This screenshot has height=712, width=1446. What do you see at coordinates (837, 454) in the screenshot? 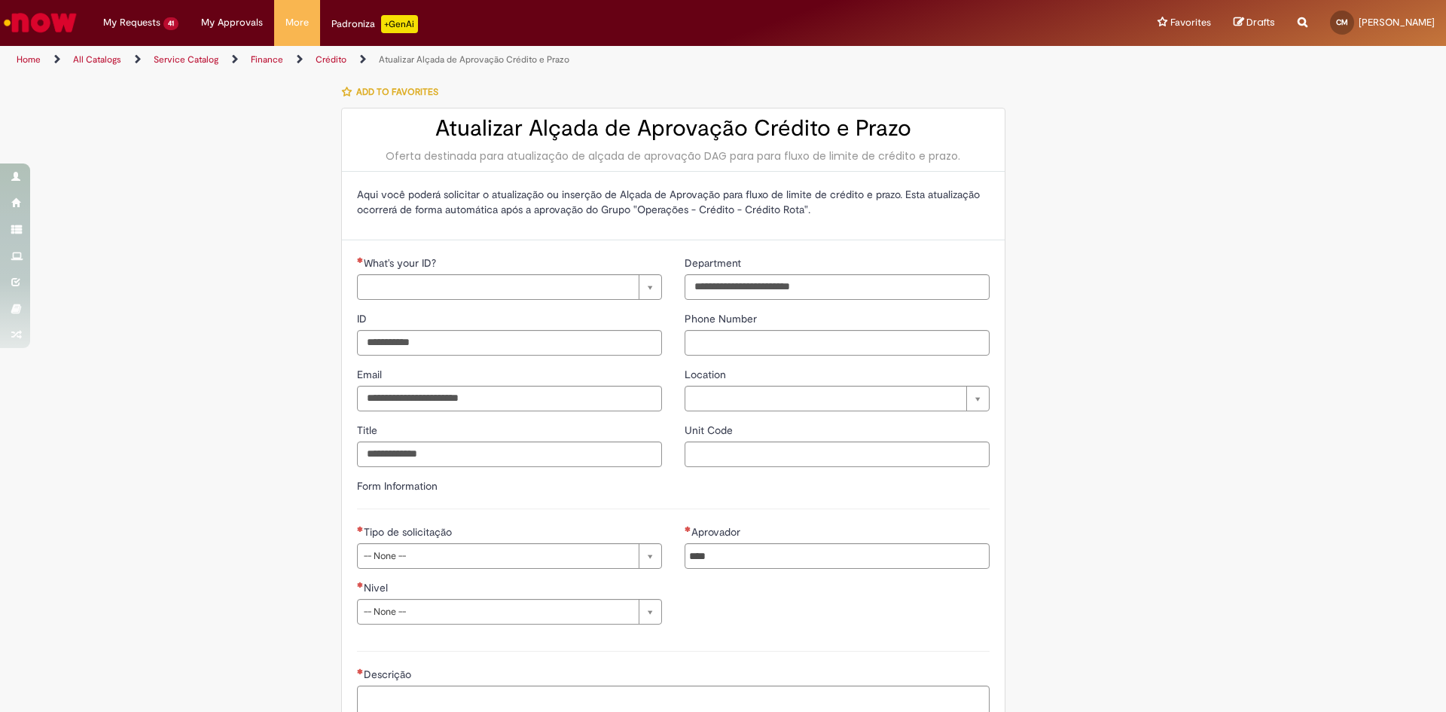
I see `input: Unit Code` at bounding box center [837, 454].